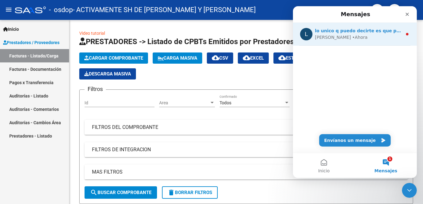 The height and width of the screenshot is (204, 423). I want to click on button: Carga Masiva, so click(178, 58).